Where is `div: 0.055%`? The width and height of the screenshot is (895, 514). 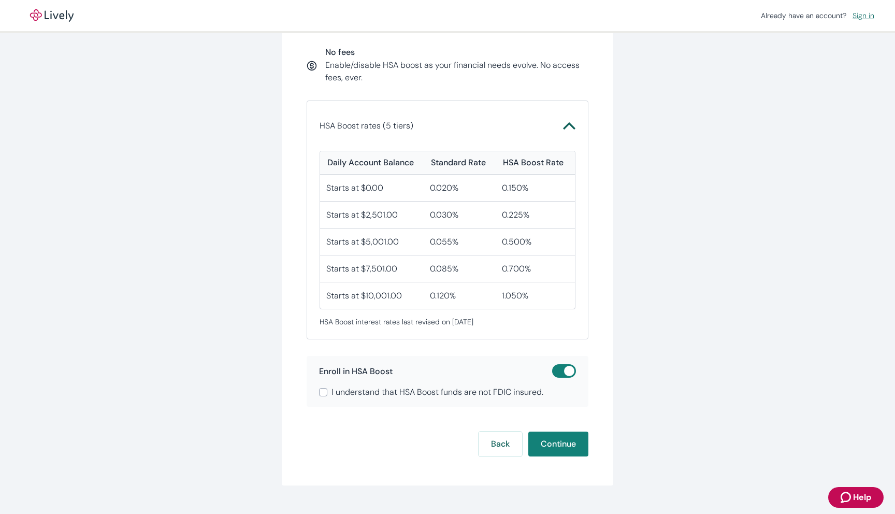
div: 0.055% is located at coordinates (459, 241).